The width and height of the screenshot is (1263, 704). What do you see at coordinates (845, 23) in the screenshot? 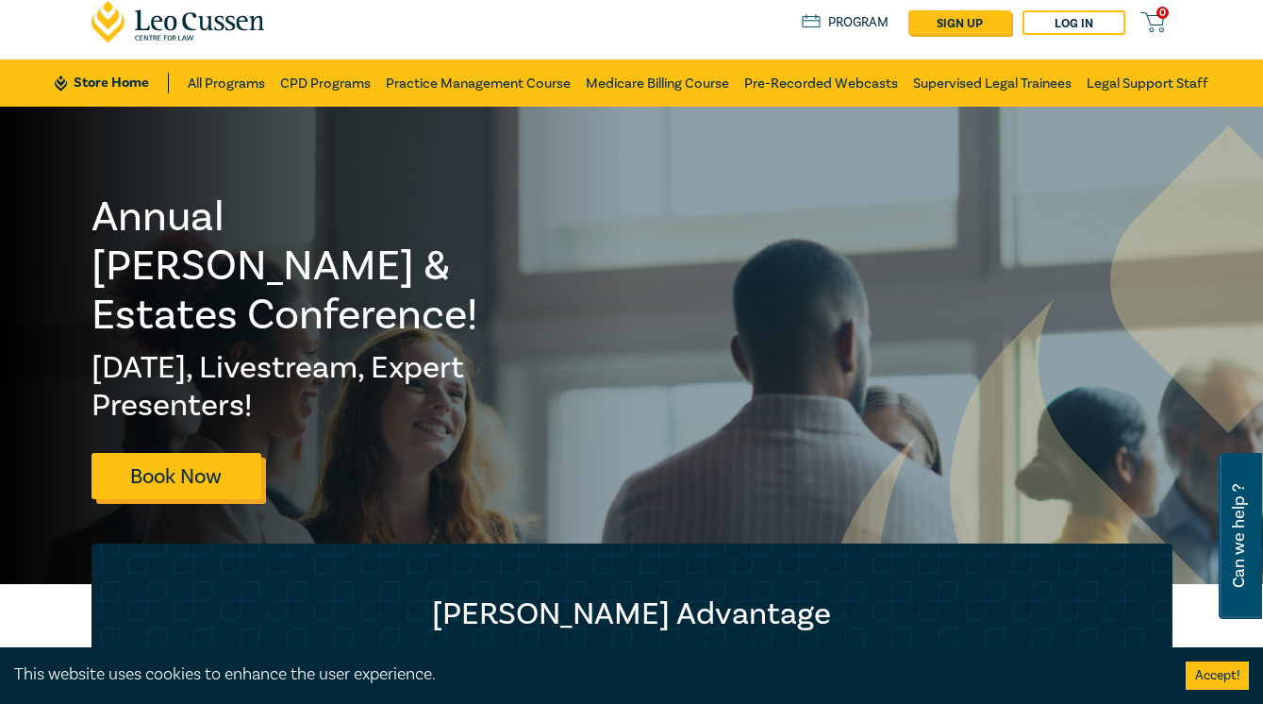
I see `a: Program` at bounding box center [845, 23].